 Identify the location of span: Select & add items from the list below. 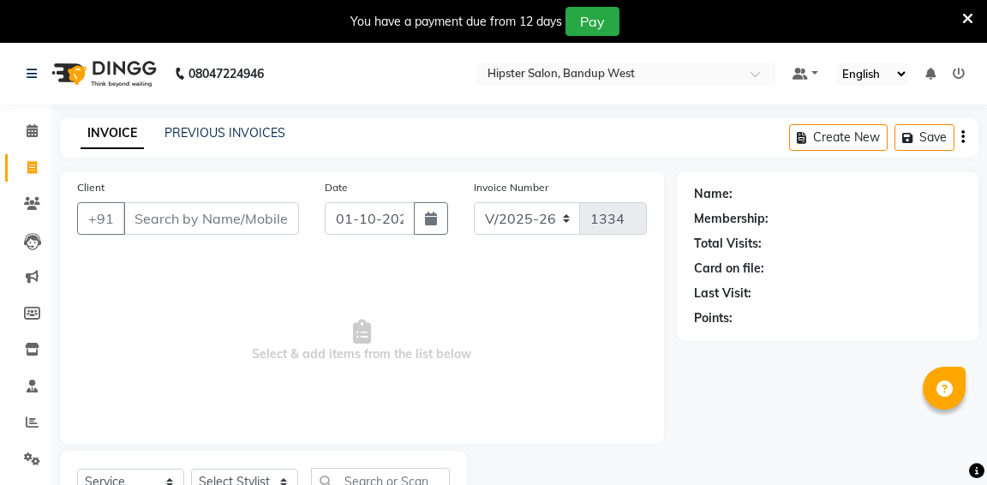
(362, 341).